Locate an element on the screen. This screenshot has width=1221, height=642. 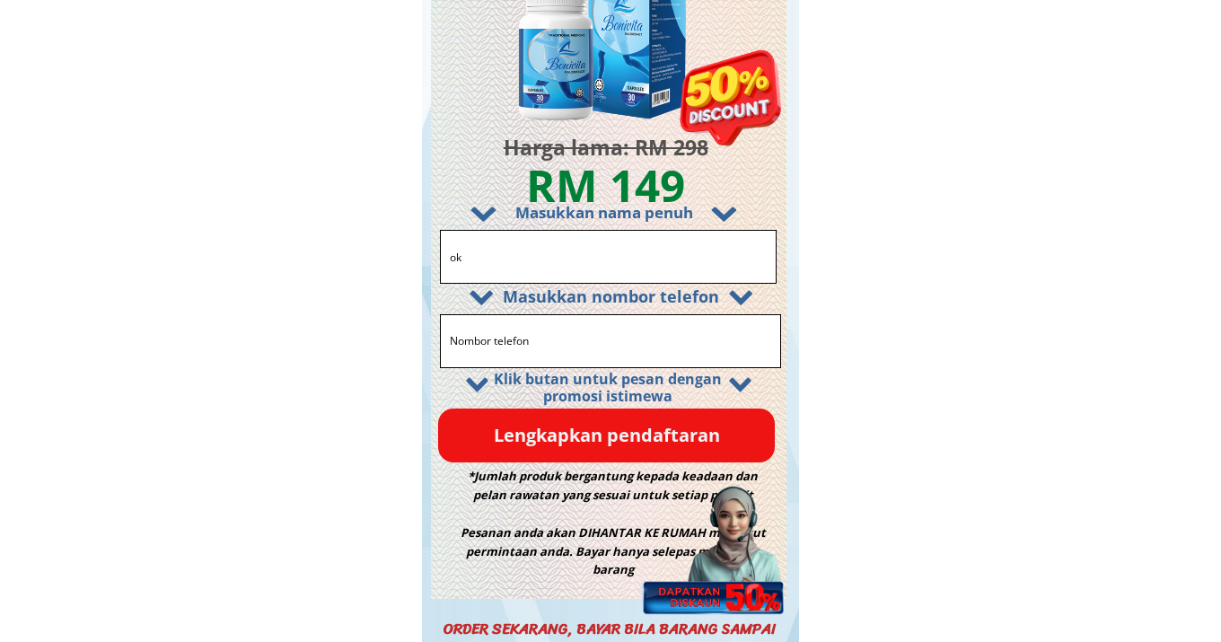
input: Nama penuh is located at coordinates (608, 257).